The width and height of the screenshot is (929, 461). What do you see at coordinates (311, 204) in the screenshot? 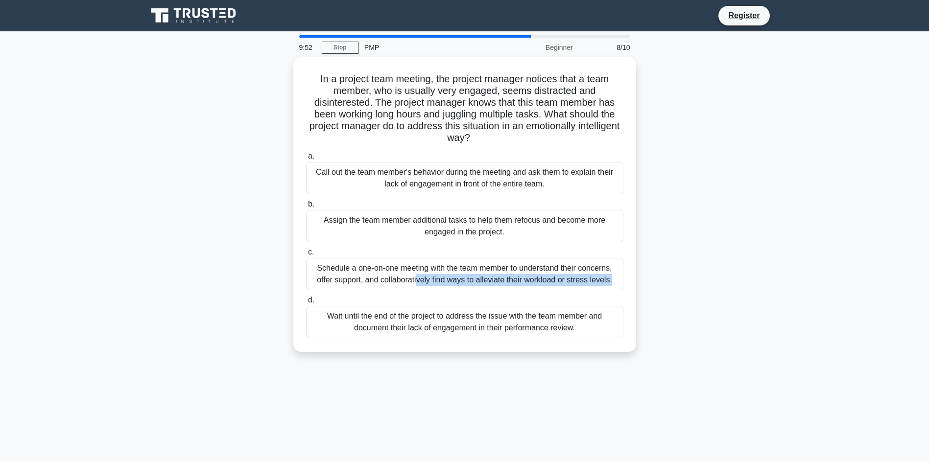
I see `span: b.` at bounding box center [311, 204].